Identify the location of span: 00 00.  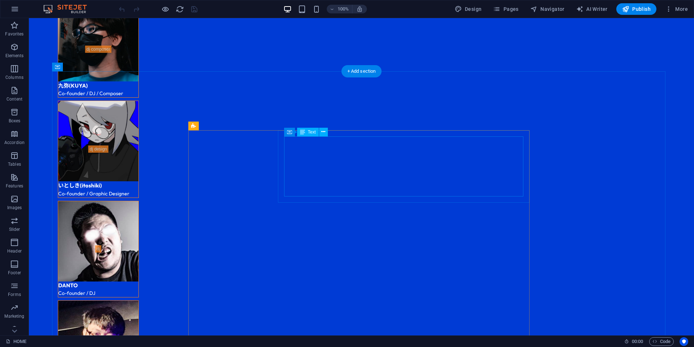
(637, 341).